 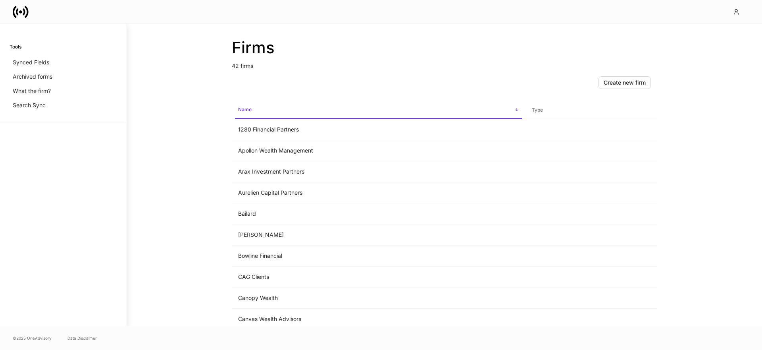 I want to click on td: Canopy Wealth, so click(x=379, y=298).